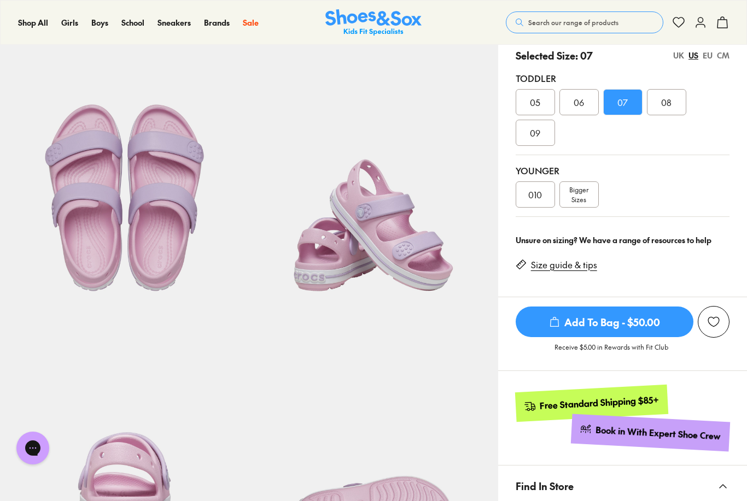  What do you see at coordinates (585, 22) in the screenshot?
I see `button: Search our range of products` at bounding box center [585, 22].